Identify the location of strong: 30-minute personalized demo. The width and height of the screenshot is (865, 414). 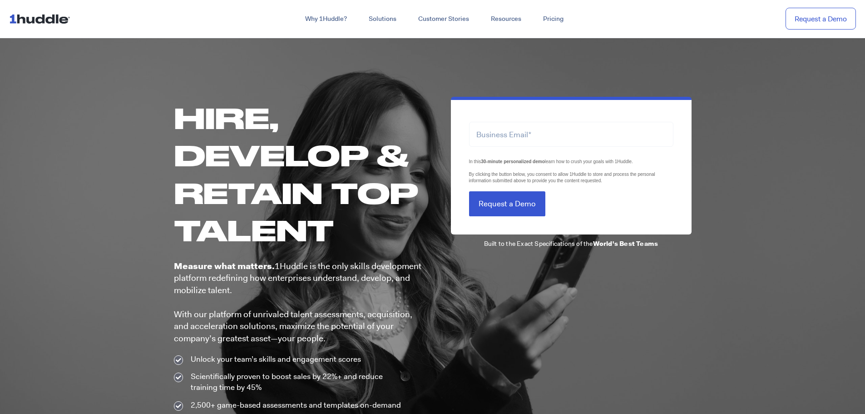
(513, 161).